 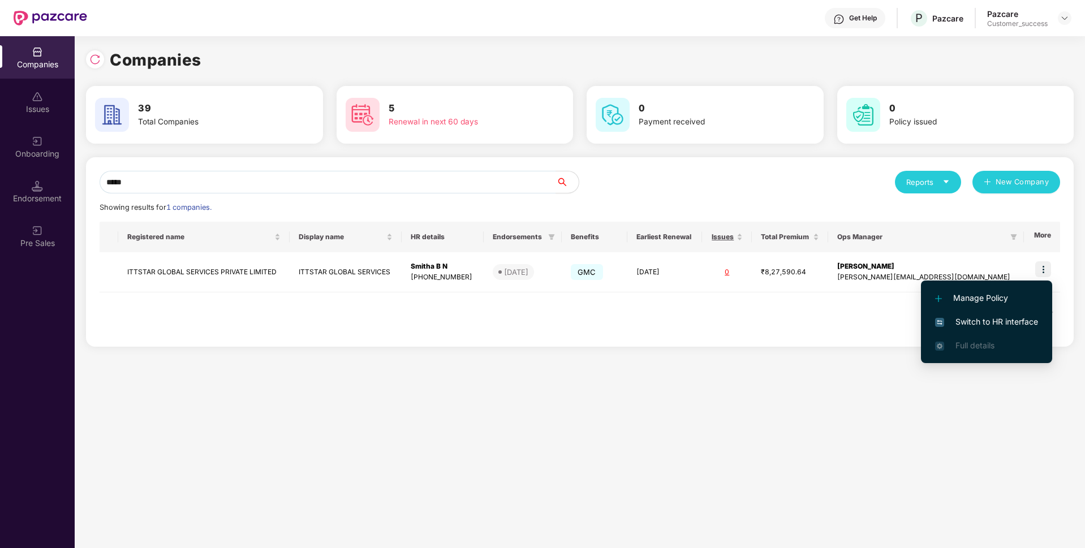 What do you see at coordinates (1017, 24) in the screenshot?
I see `div: Customer_success` at bounding box center [1017, 24].